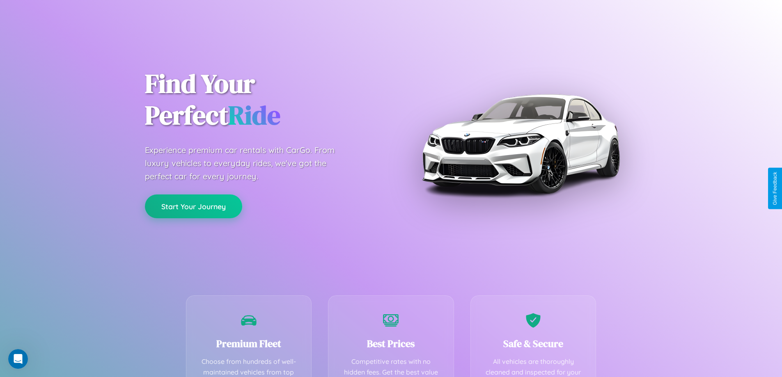 This screenshot has height=377, width=782. I want to click on h3: Premium Fleet, so click(249, 343).